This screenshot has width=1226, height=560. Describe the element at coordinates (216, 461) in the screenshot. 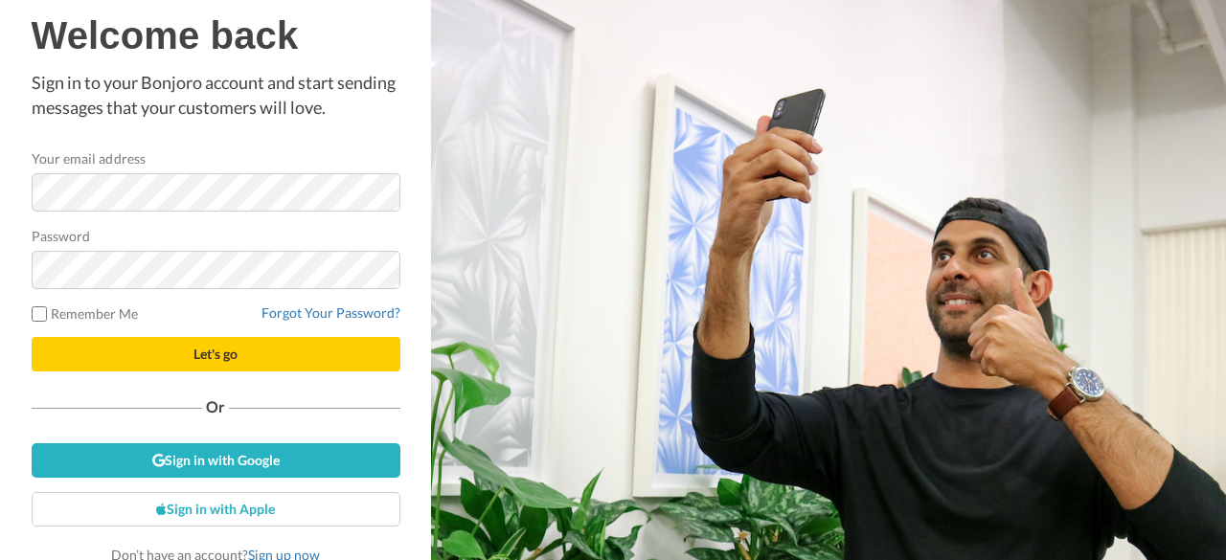

I see `a: Sign in with Google` at that location.